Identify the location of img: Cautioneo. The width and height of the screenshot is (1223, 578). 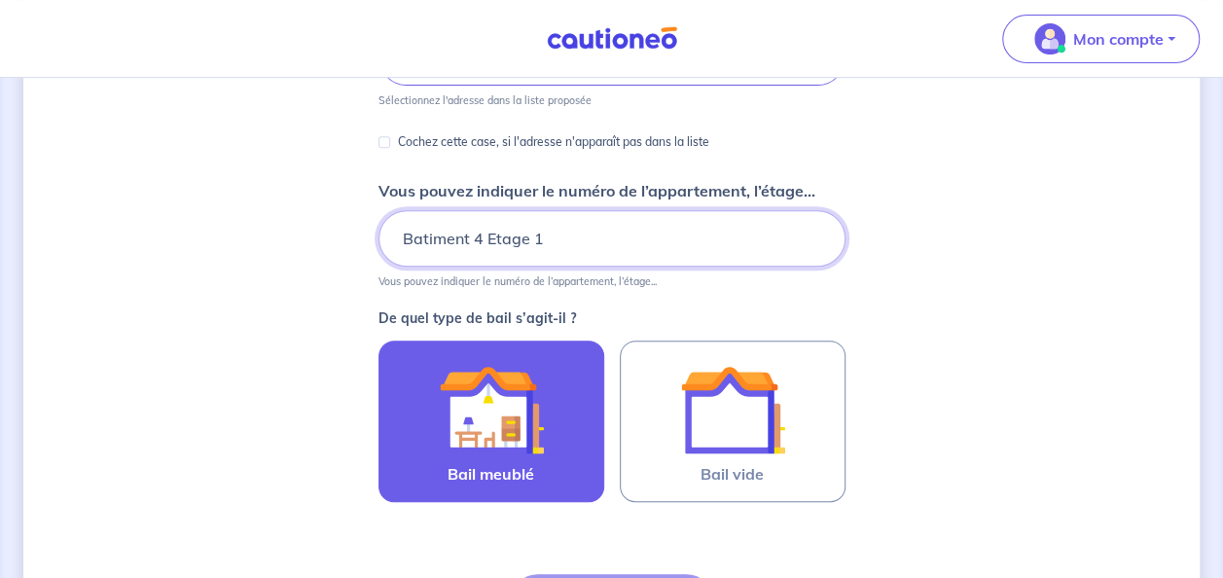
(612, 38).